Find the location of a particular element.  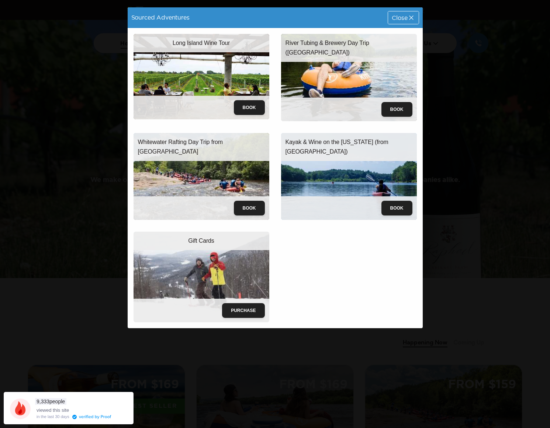

img: giftcards.jpg is located at coordinates (201, 277).